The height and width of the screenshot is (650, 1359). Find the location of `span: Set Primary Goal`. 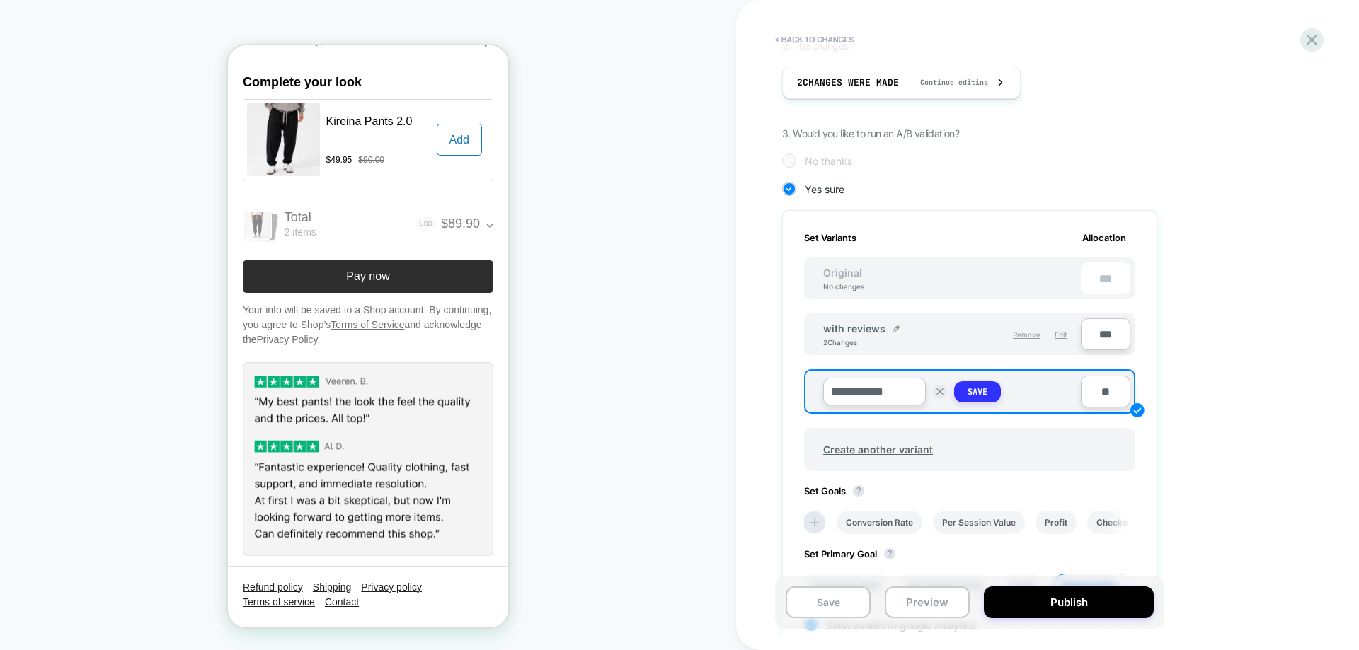

span: Set Primary Goal is located at coordinates (853, 554).